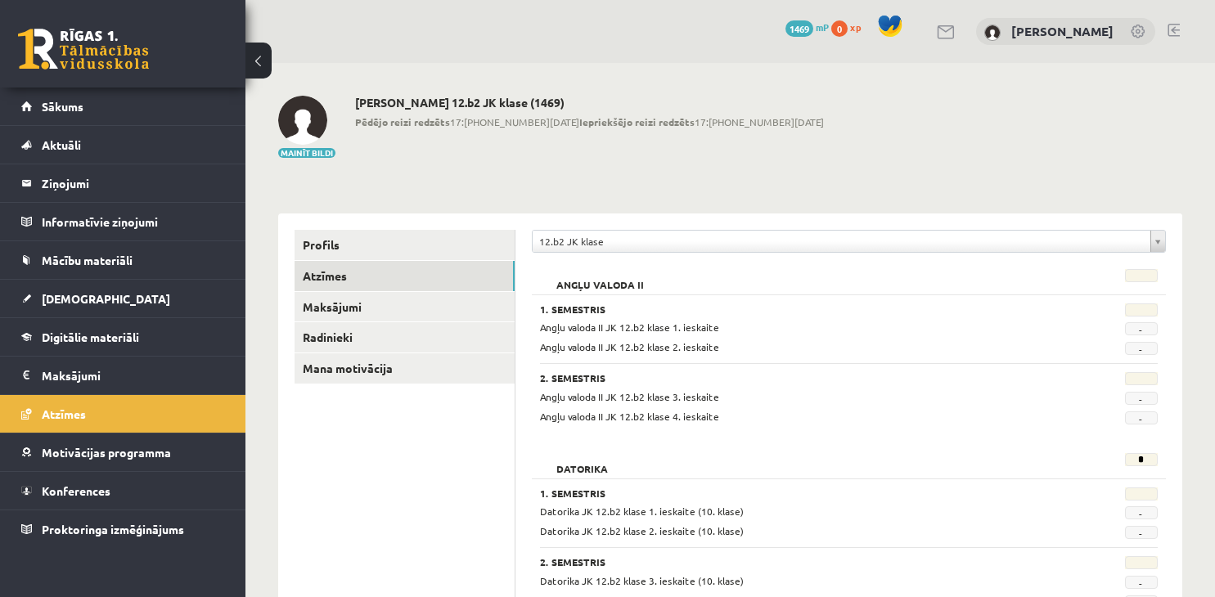 The height and width of the screenshot is (597, 1215). What do you see at coordinates (823, 27) in the screenshot?
I see `span: mP` at bounding box center [823, 27].